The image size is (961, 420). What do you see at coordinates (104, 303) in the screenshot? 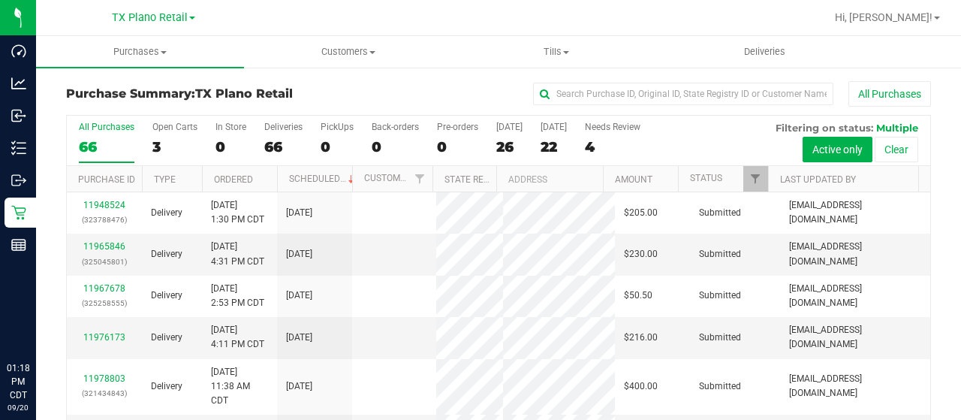
I see `p: (325258555)` at bounding box center [104, 303].